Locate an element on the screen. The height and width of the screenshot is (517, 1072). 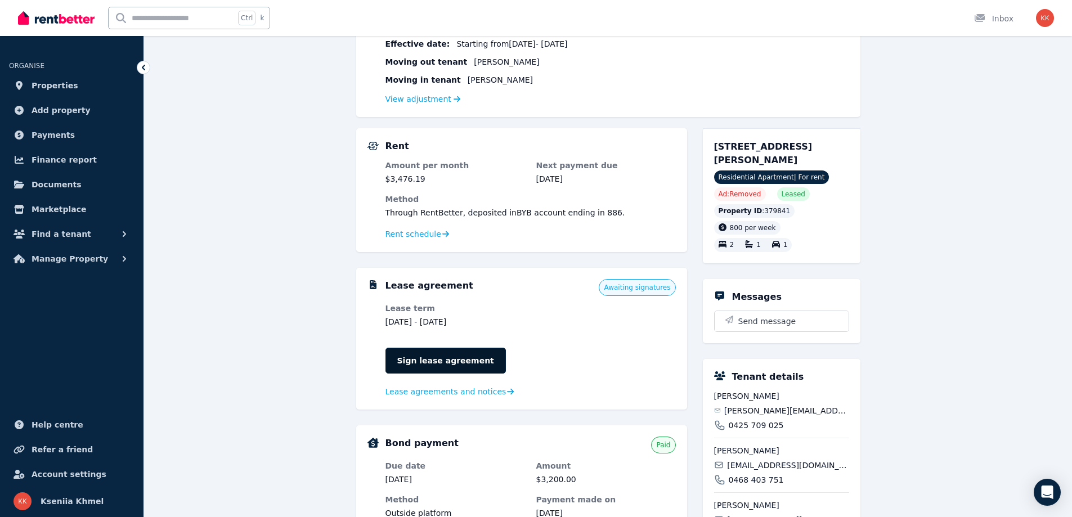
span: Manage Property is located at coordinates (70, 259).